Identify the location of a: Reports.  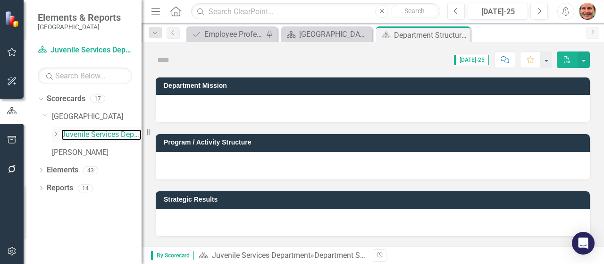
(60, 188).